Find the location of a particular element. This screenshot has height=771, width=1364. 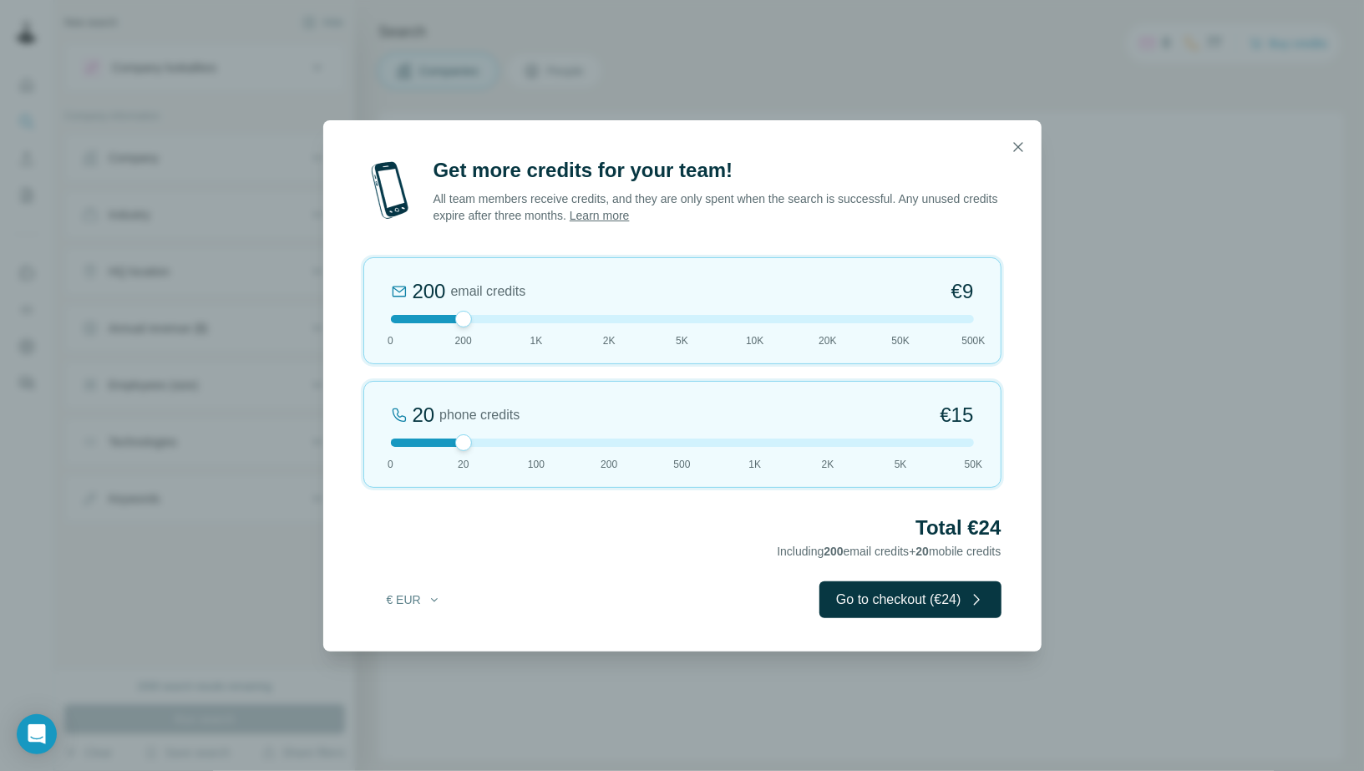

span: Including email credits + mobile credits is located at coordinates (889, 551).